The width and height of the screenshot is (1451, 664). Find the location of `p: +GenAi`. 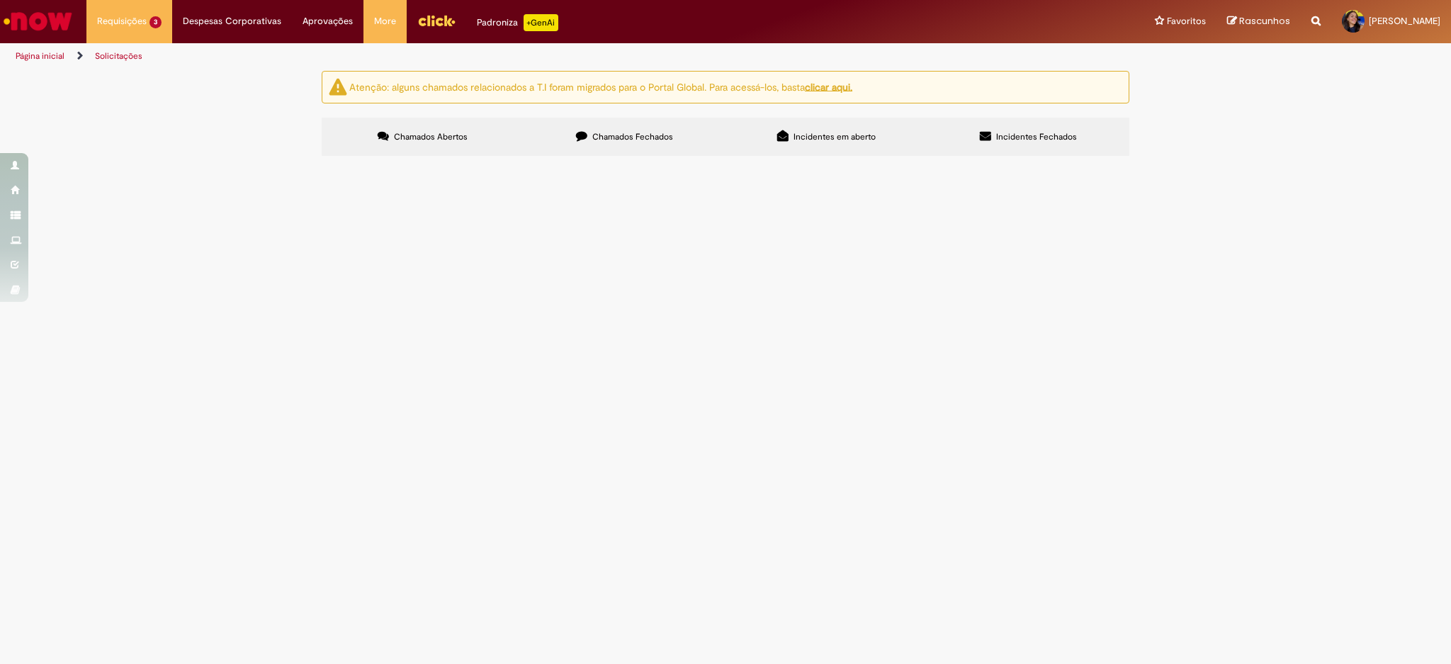

p: +GenAi is located at coordinates (541, 23).